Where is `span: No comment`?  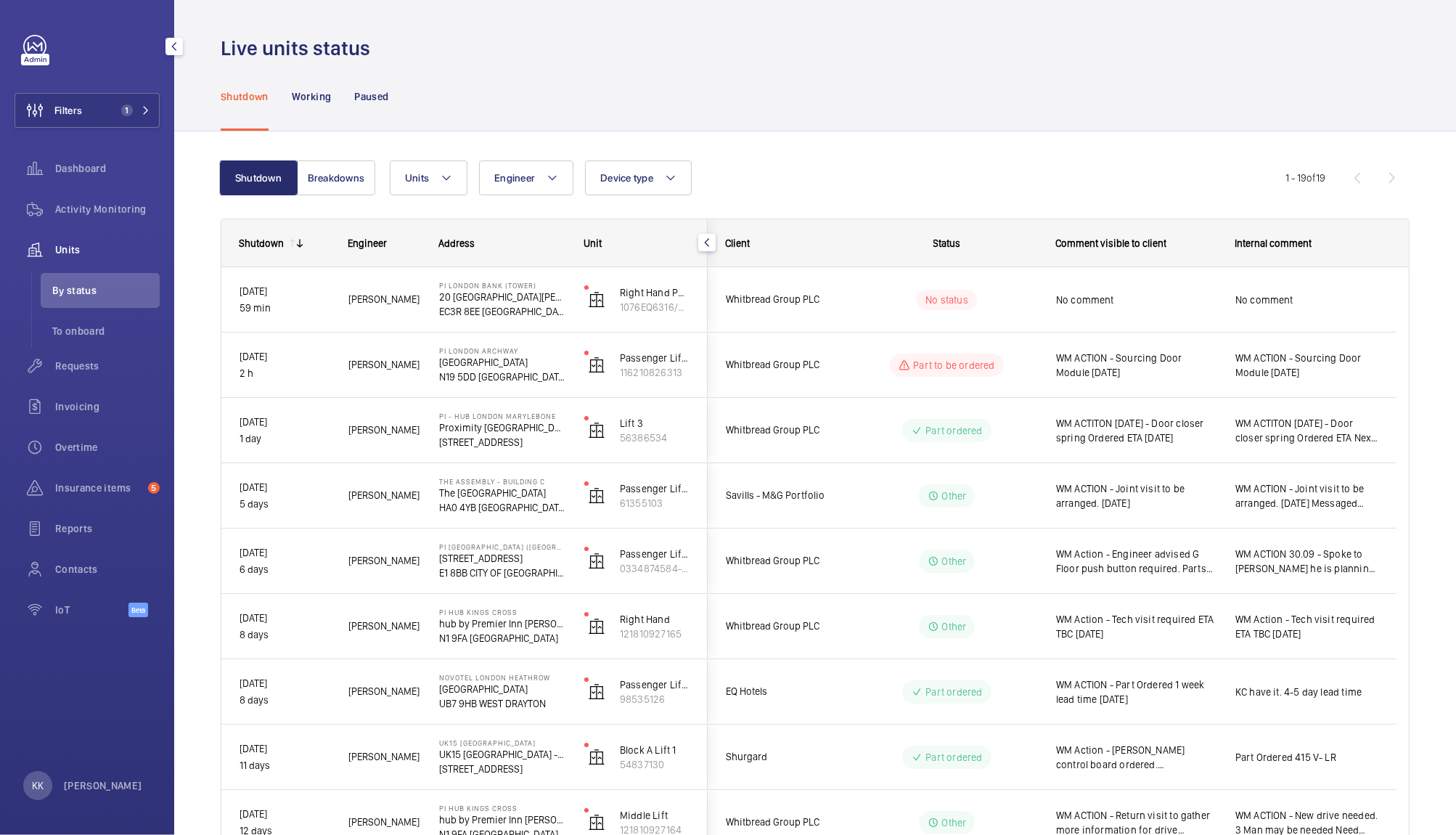
span: No comment is located at coordinates (1136, 300).